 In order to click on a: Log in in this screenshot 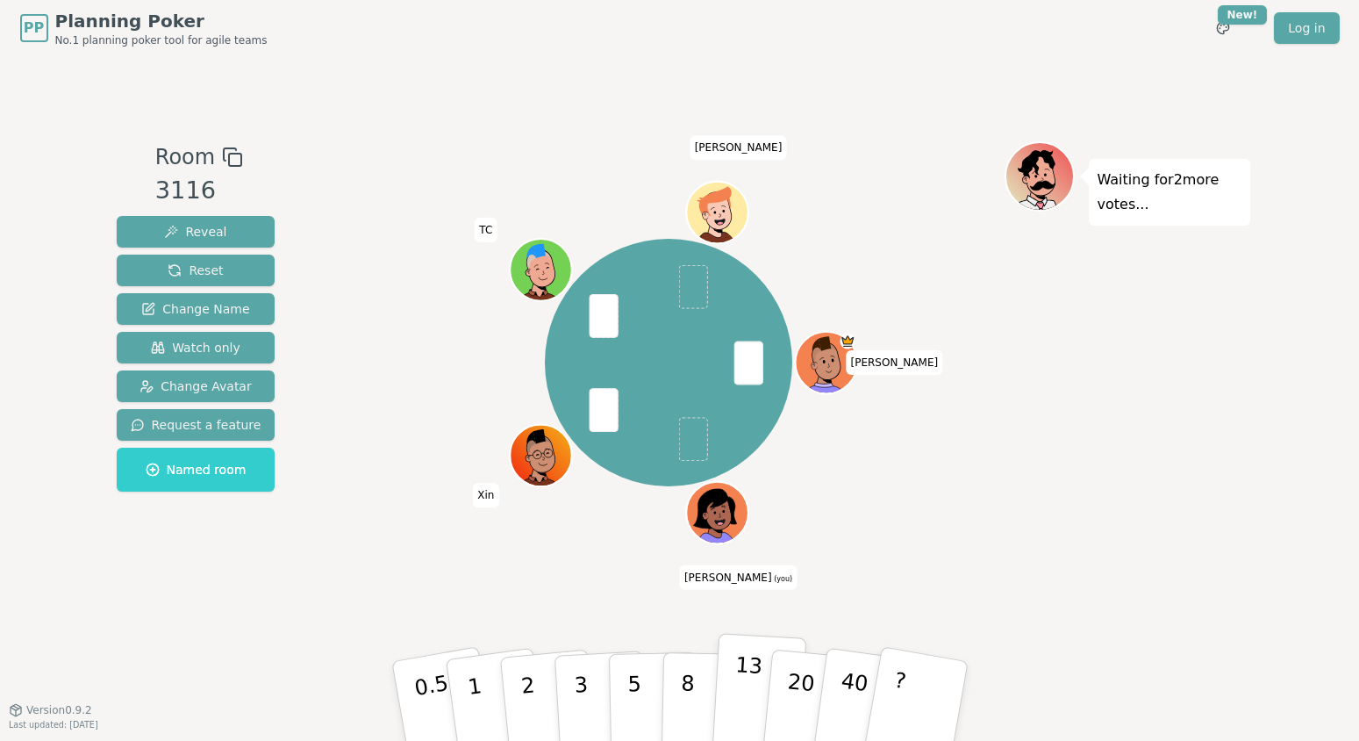, I will do `click(1307, 28)`.